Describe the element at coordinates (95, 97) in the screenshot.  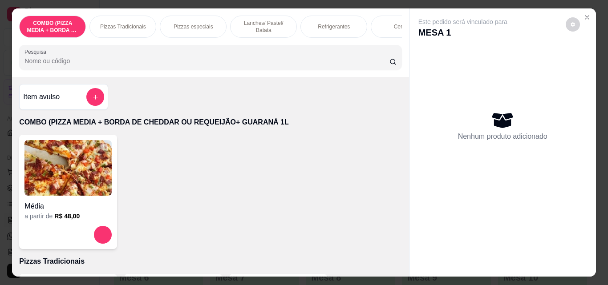
I see `button: add-separate-item` at that location.